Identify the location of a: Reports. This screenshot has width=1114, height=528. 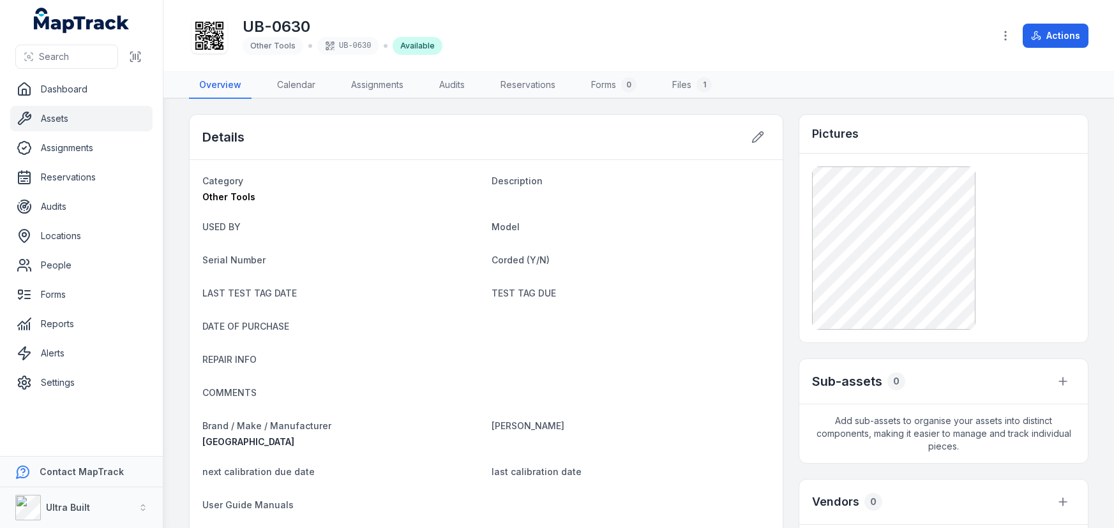
(81, 324).